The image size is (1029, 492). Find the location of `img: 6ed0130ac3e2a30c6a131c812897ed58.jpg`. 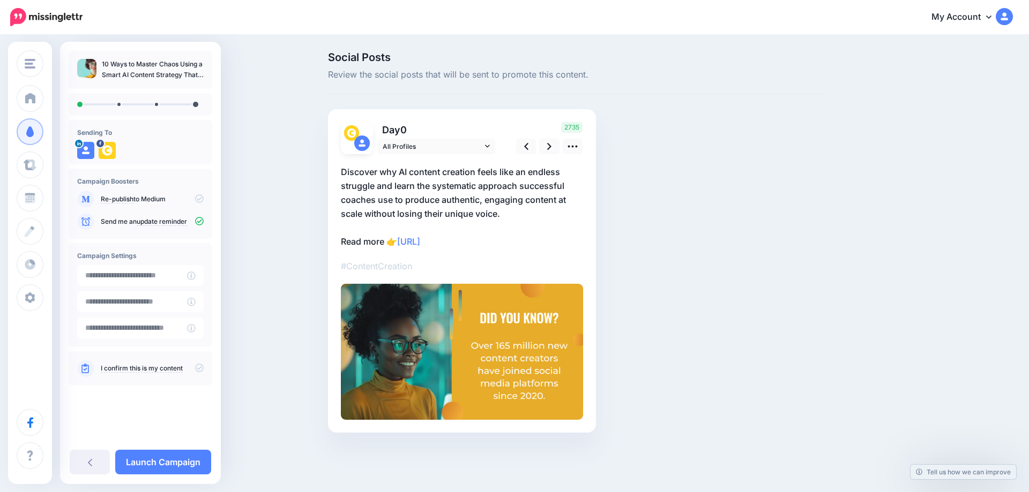

img: 6ed0130ac3e2a30c6a131c812897ed58.jpg is located at coordinates (462, 352).